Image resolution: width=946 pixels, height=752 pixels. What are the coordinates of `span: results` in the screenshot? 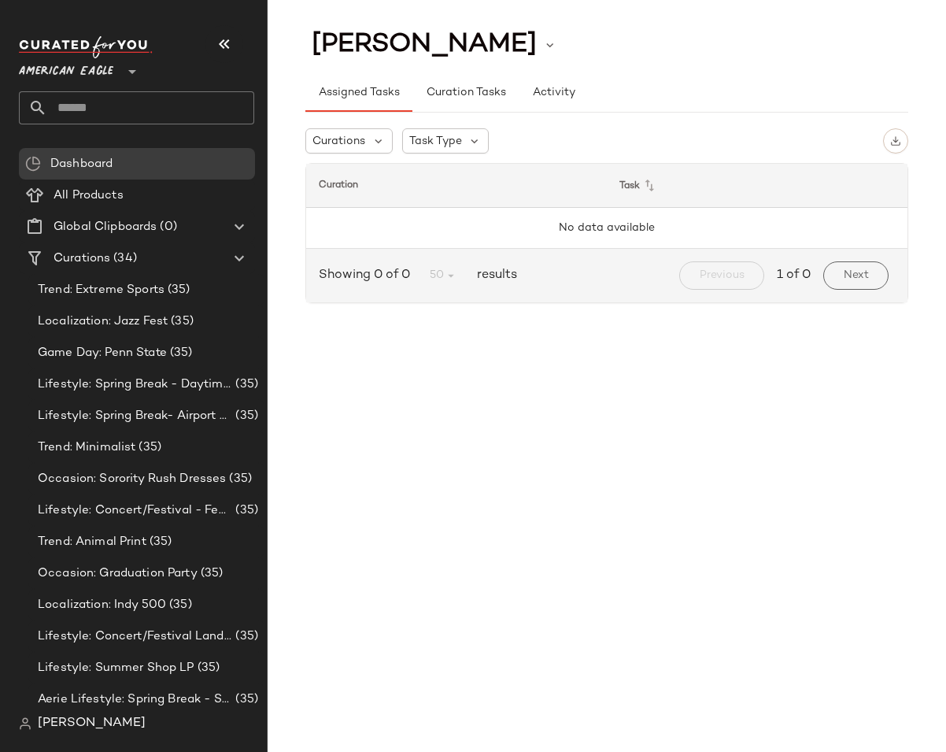 It's located at (494, 276).